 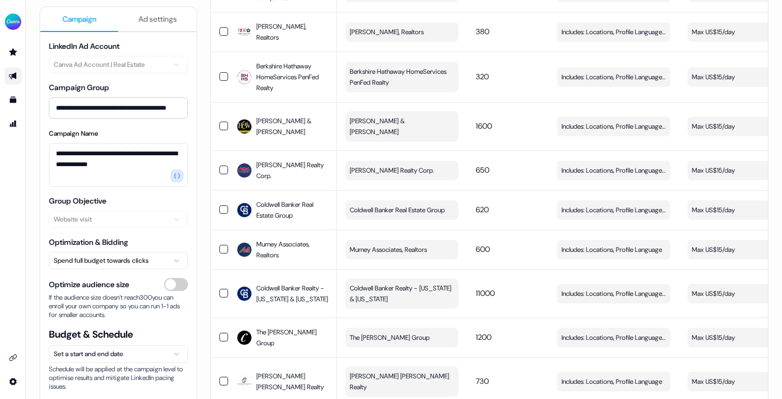 What do you see at coordinates (78, 201) in the screenshot?
I see `label: Group Objective` at bounding box center [78, 201].